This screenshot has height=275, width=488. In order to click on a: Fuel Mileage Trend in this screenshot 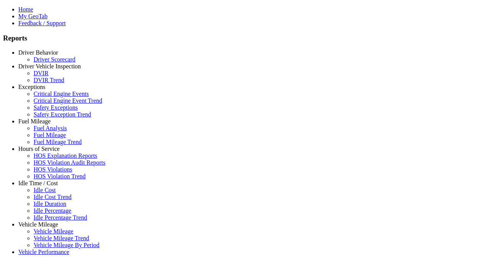, I will do `click(58, 142)`.